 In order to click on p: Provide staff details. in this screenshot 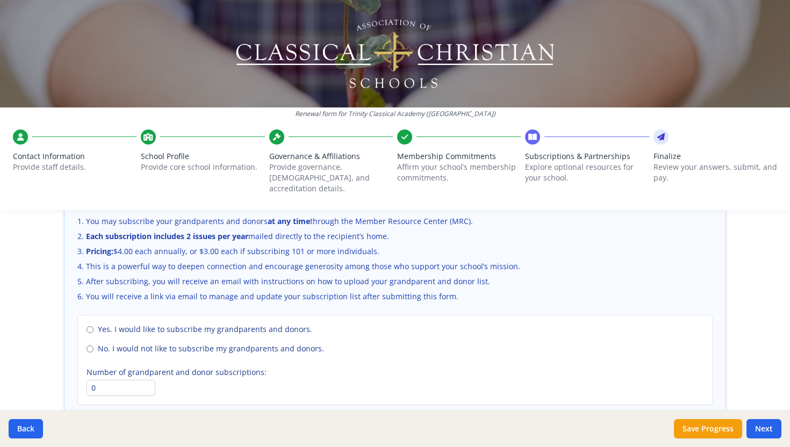, I will do `click(75, 167)`.